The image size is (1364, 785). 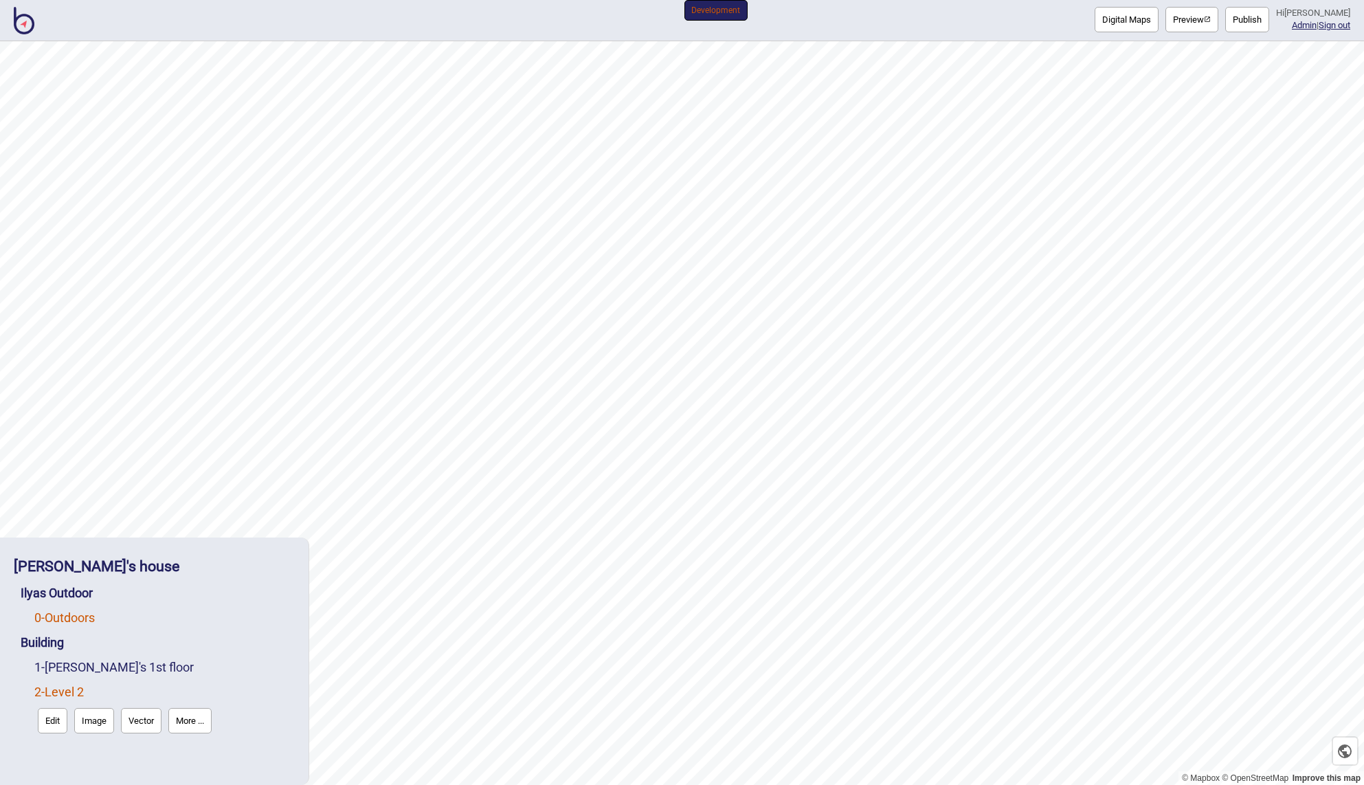 What do you see at coordinates (1191, 19) in the screenshot?
I see `button: Preview` at bounding box center [1191, 19].